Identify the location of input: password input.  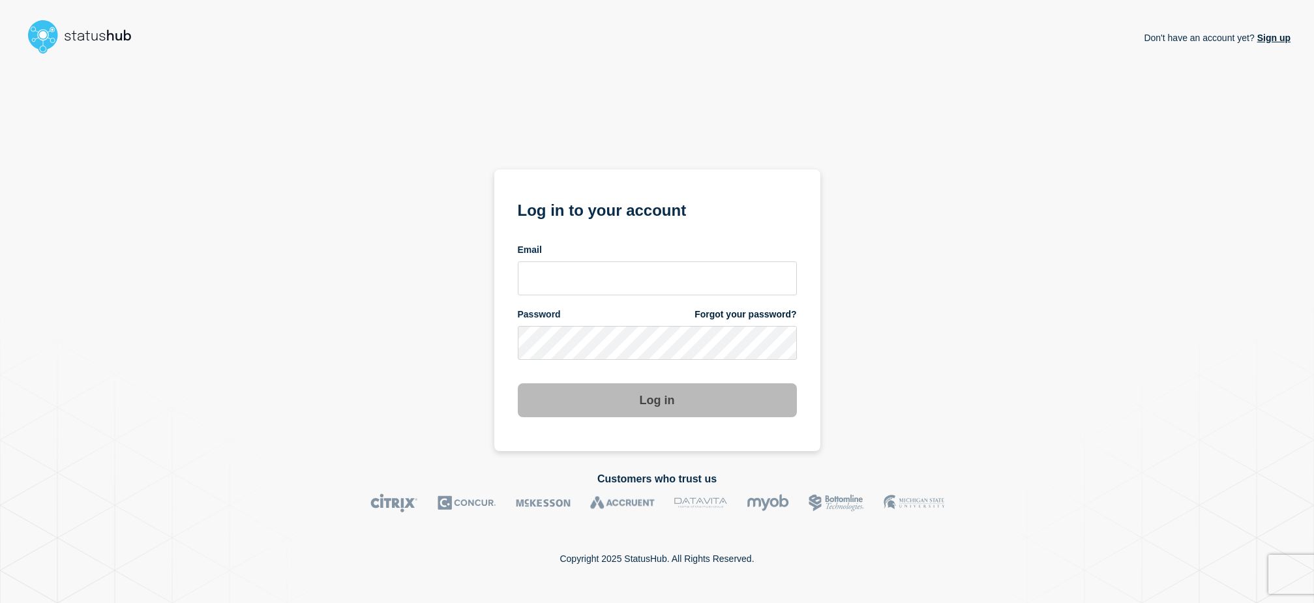
(657, 343).